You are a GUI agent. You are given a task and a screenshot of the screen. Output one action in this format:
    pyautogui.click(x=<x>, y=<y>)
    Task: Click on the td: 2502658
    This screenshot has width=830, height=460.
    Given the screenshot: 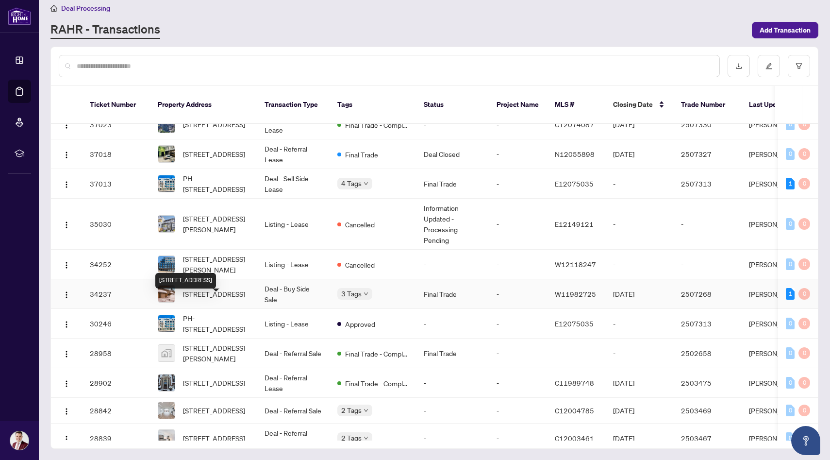 What is the action you would take?
    pyautogui.click(x=707, y=353)
    